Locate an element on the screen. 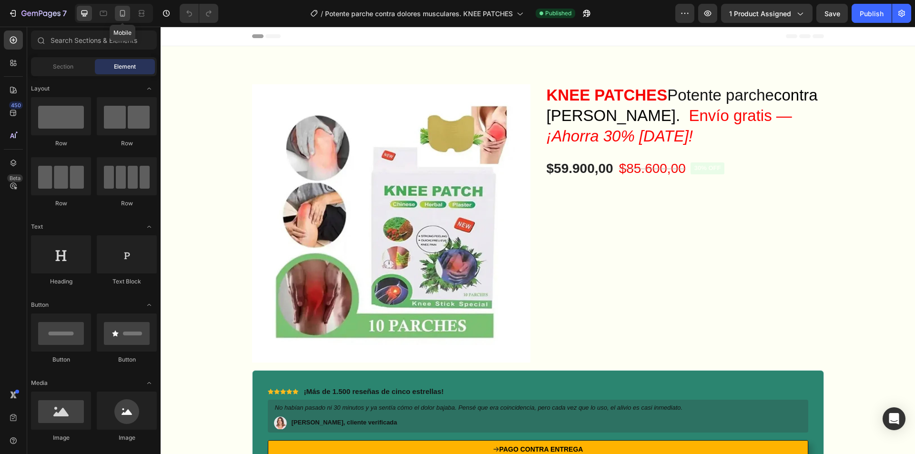  div: Text Block is located at coordinates (127, 282).